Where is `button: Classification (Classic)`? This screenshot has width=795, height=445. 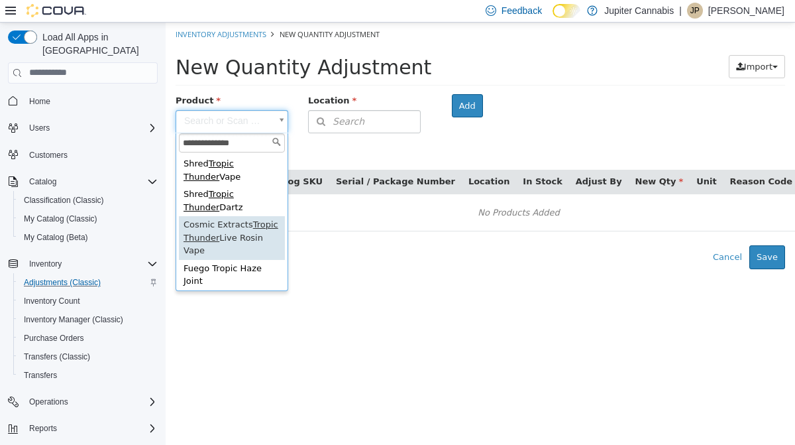 button: Classification (Classic) is located at coordinates (88, 200).